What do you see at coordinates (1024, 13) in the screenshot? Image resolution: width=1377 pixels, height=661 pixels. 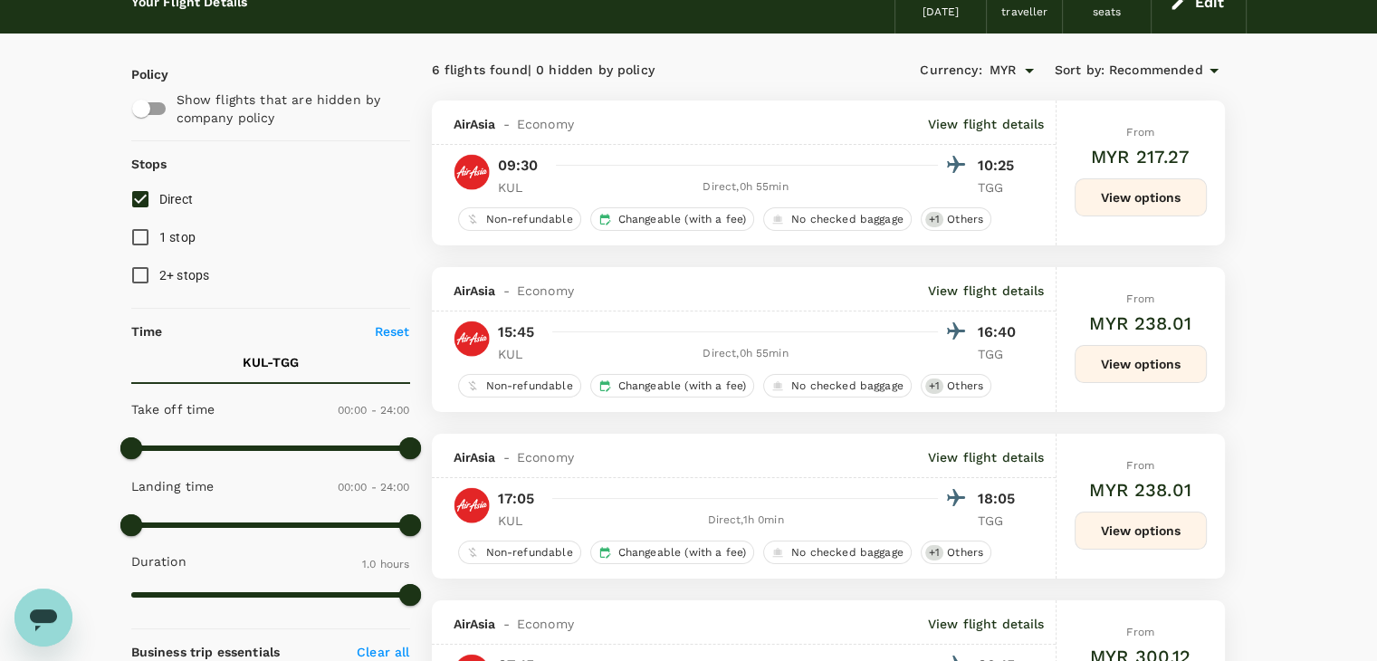 I see `div: traveller` at bounding box center [1024, 13].